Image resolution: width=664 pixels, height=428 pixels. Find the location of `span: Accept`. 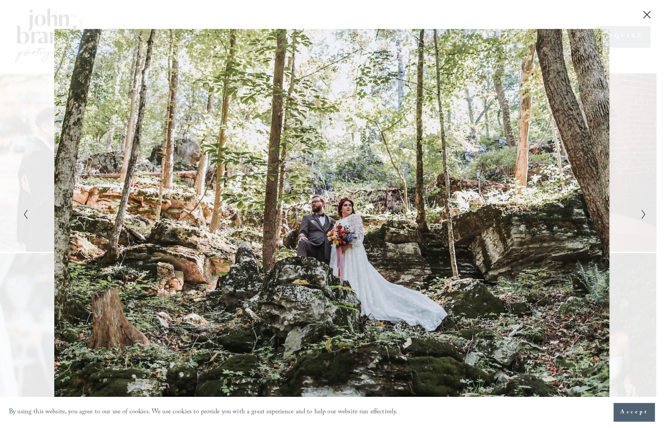

span: Accept is located at coordinates (635, 413).